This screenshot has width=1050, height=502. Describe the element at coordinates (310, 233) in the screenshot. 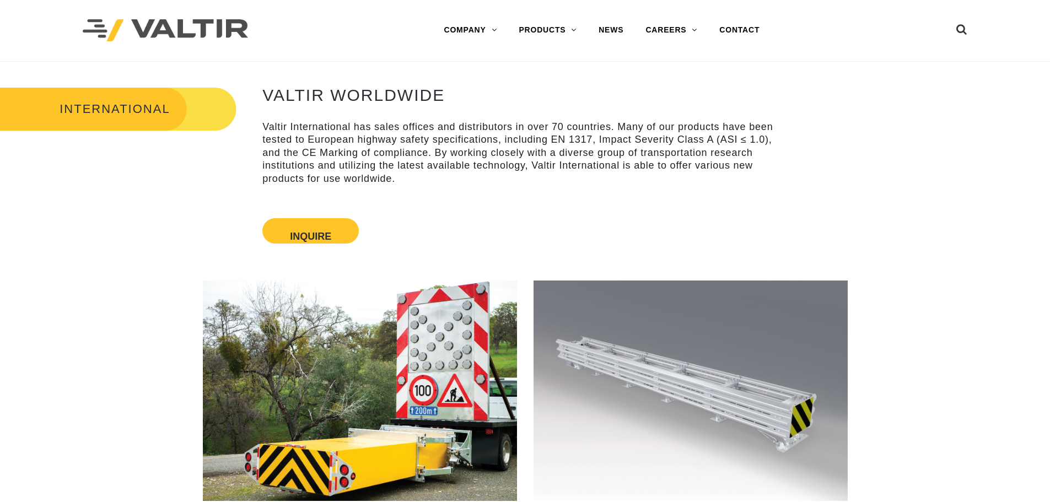

I see `button: Inquire` at that location.